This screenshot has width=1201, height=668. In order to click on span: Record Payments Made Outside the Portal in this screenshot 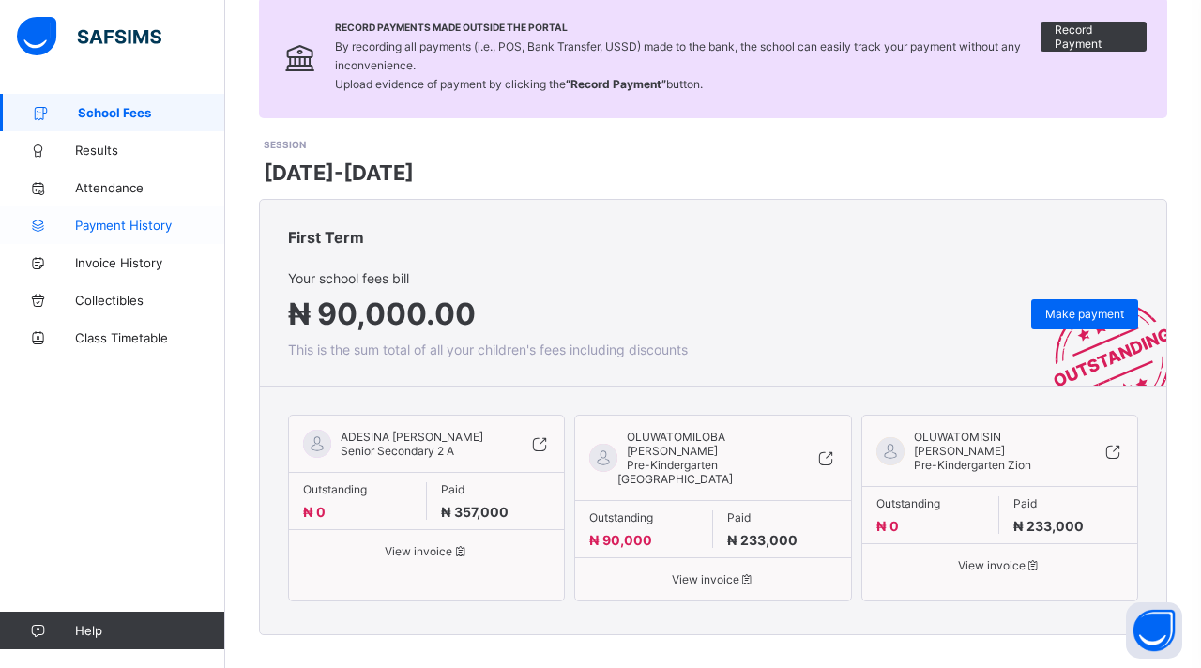, I will do `click(688, 27)`.